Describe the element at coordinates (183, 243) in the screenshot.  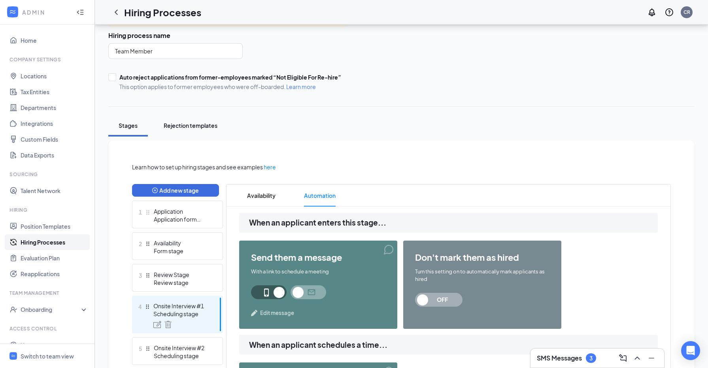
I see `div: Availability` at that location.